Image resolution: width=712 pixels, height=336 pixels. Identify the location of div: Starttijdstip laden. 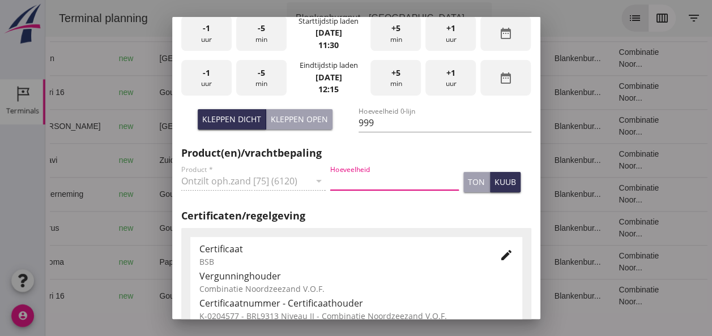
(329, 21).